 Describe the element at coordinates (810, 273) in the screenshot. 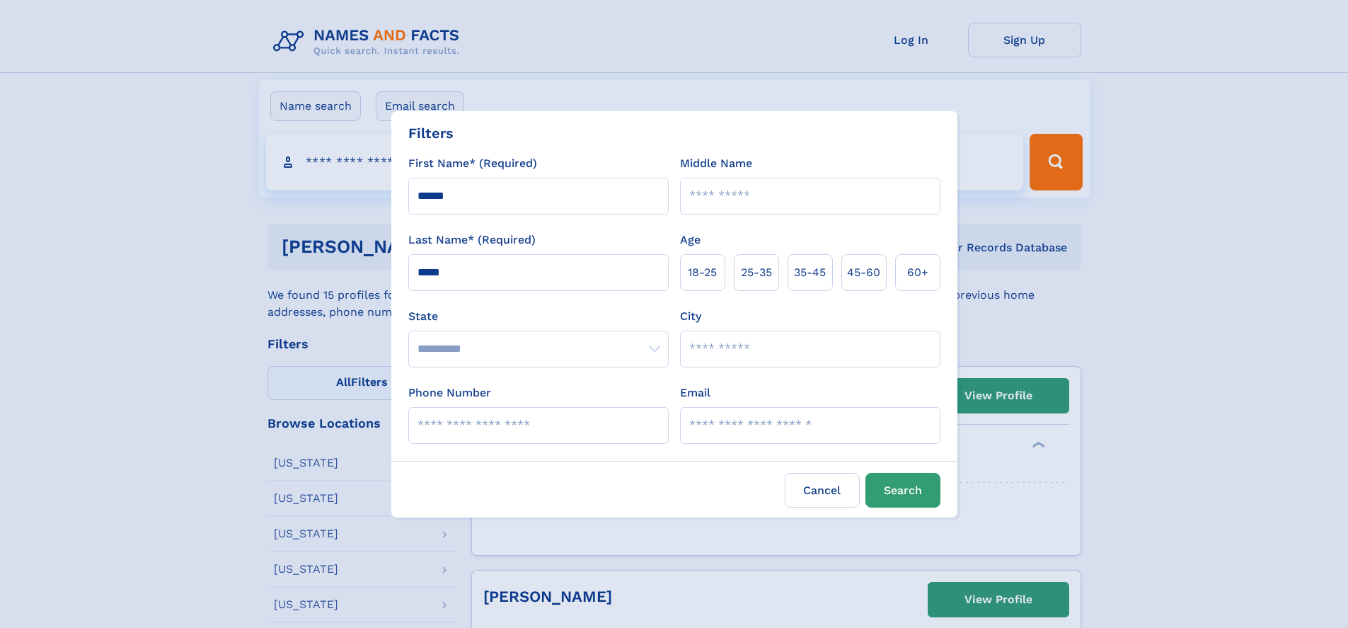

I see `span: 35‑45` at that location.